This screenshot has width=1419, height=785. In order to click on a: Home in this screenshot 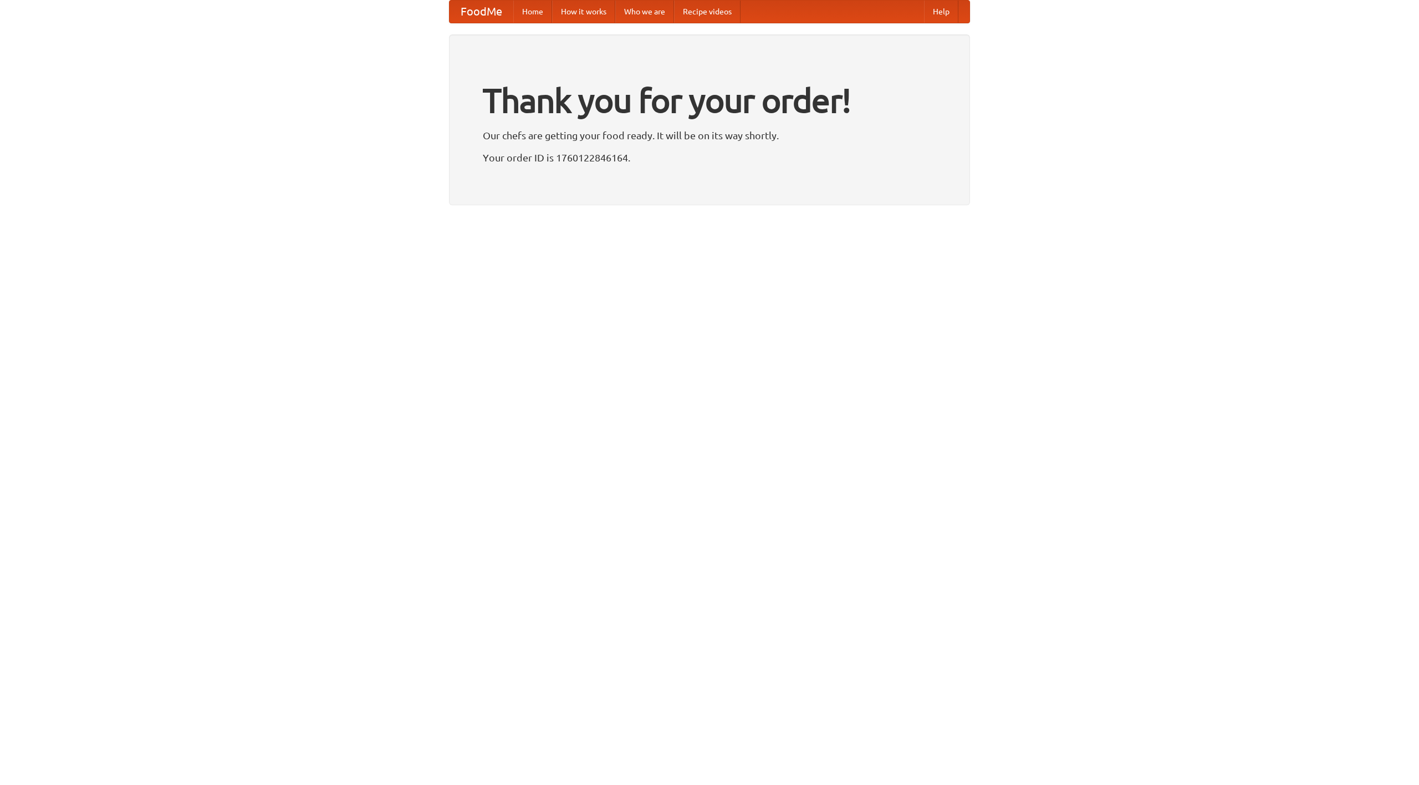, I will do `click(533, 12)`.